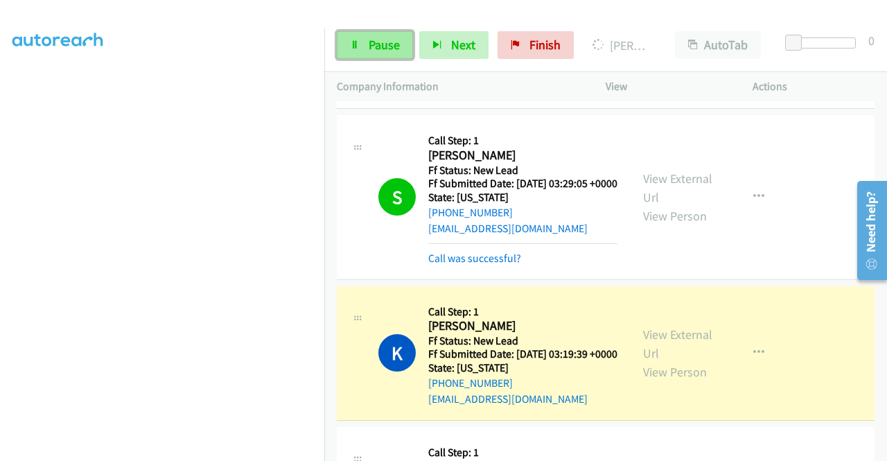 Image resolution: width=887 pixels, height=461 pixels. I want to click on div: 0, so click(871, 40).